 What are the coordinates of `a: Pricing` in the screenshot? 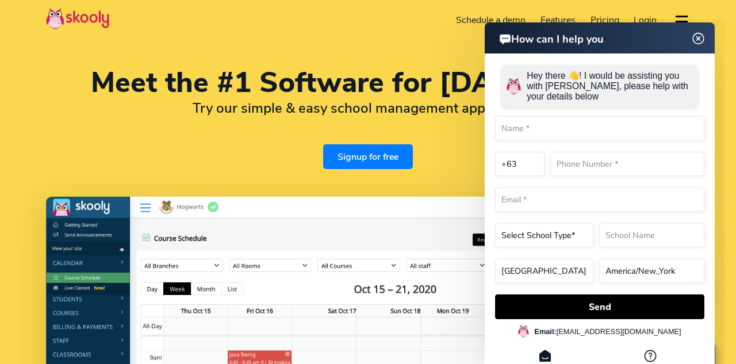 It's located at (605, 20).